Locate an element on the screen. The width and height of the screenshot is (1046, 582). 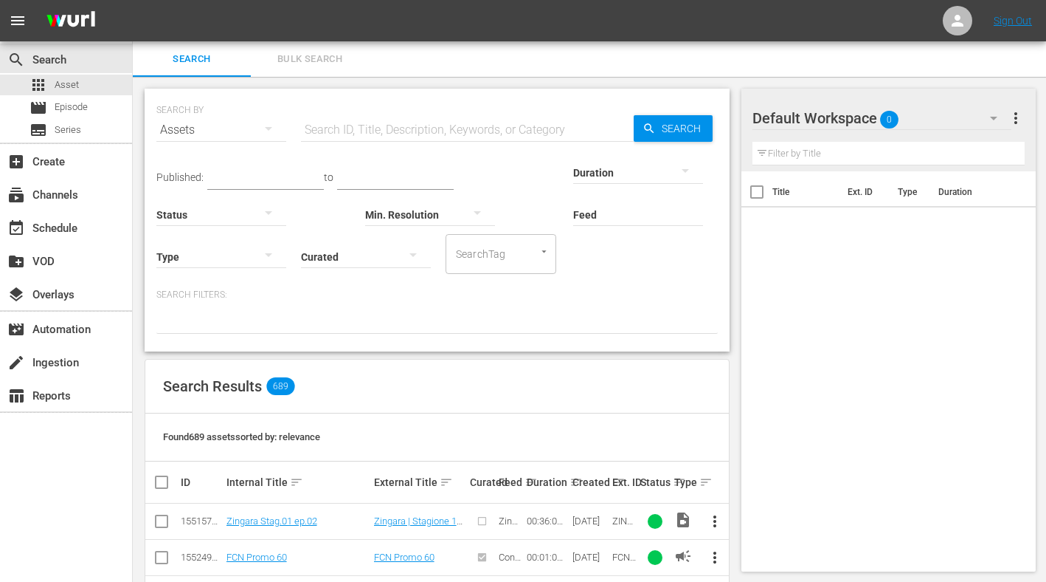
span: 0 is located at coordinates (889, 120).